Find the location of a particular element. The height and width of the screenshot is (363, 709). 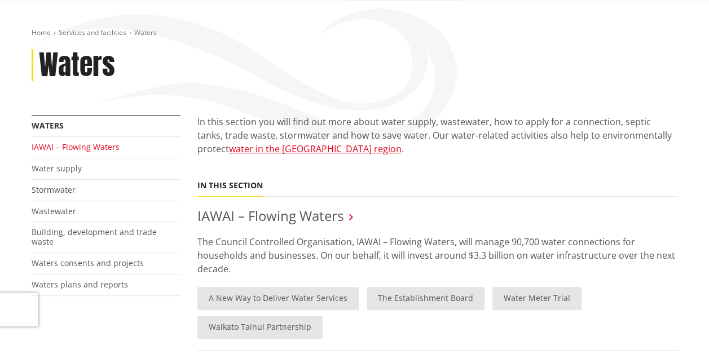

a: Stormwater is located at coordinates (54, 189).